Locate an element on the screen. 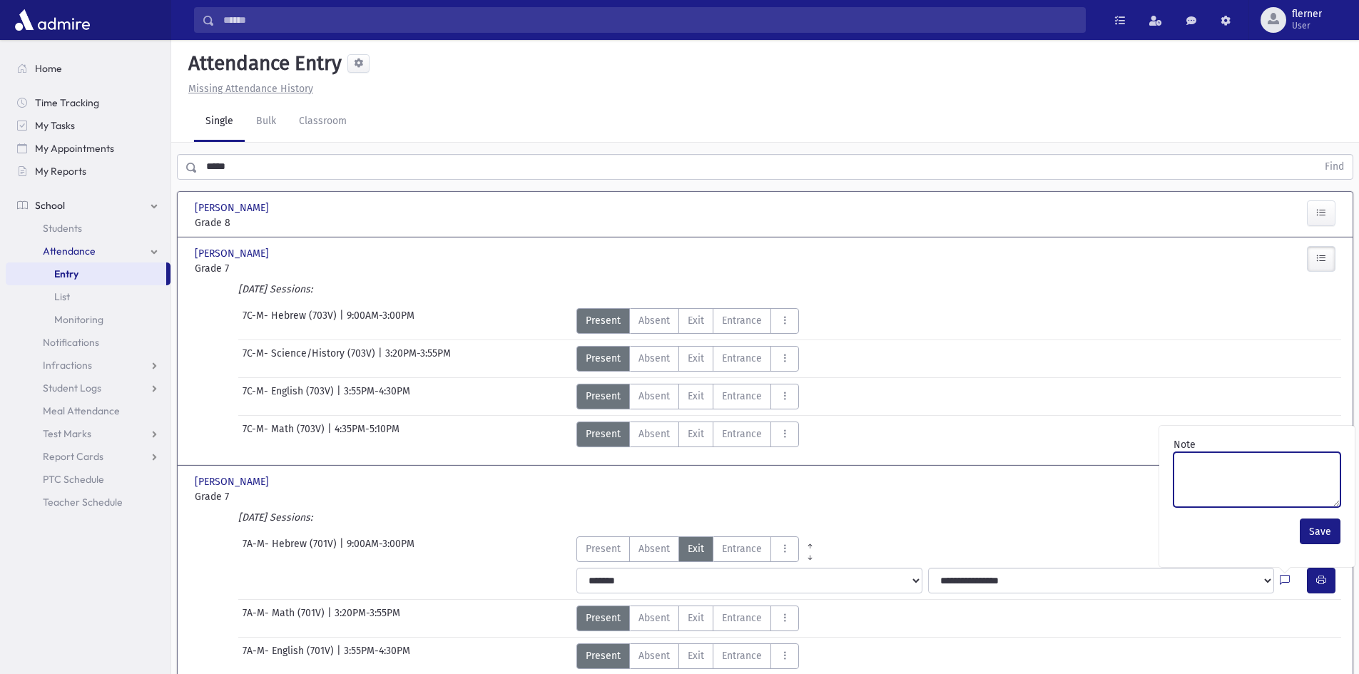 The height and width of the screenshot is (674, 1359). span: Monitoring is located at coordinates (78, 320).